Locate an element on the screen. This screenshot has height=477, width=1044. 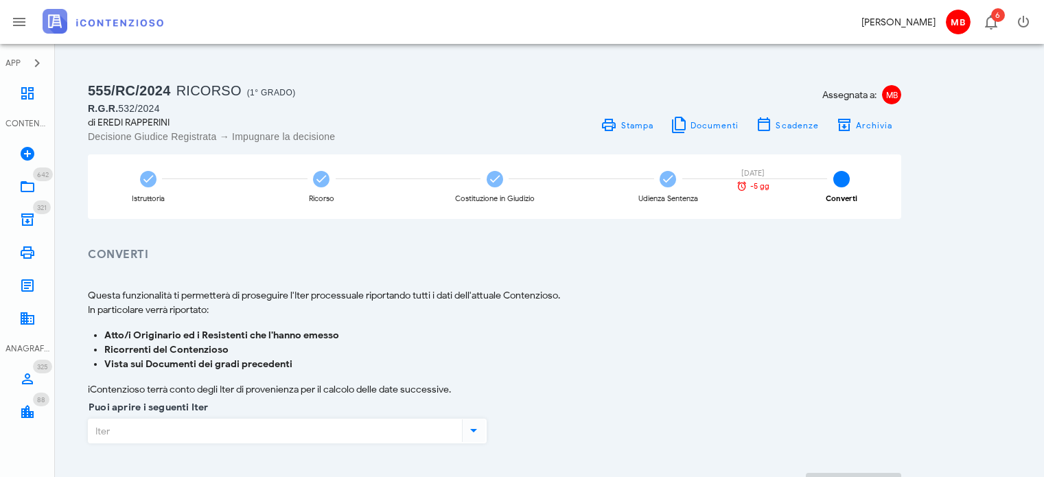
span: R.G.R. is located at coordinates (103, 108).